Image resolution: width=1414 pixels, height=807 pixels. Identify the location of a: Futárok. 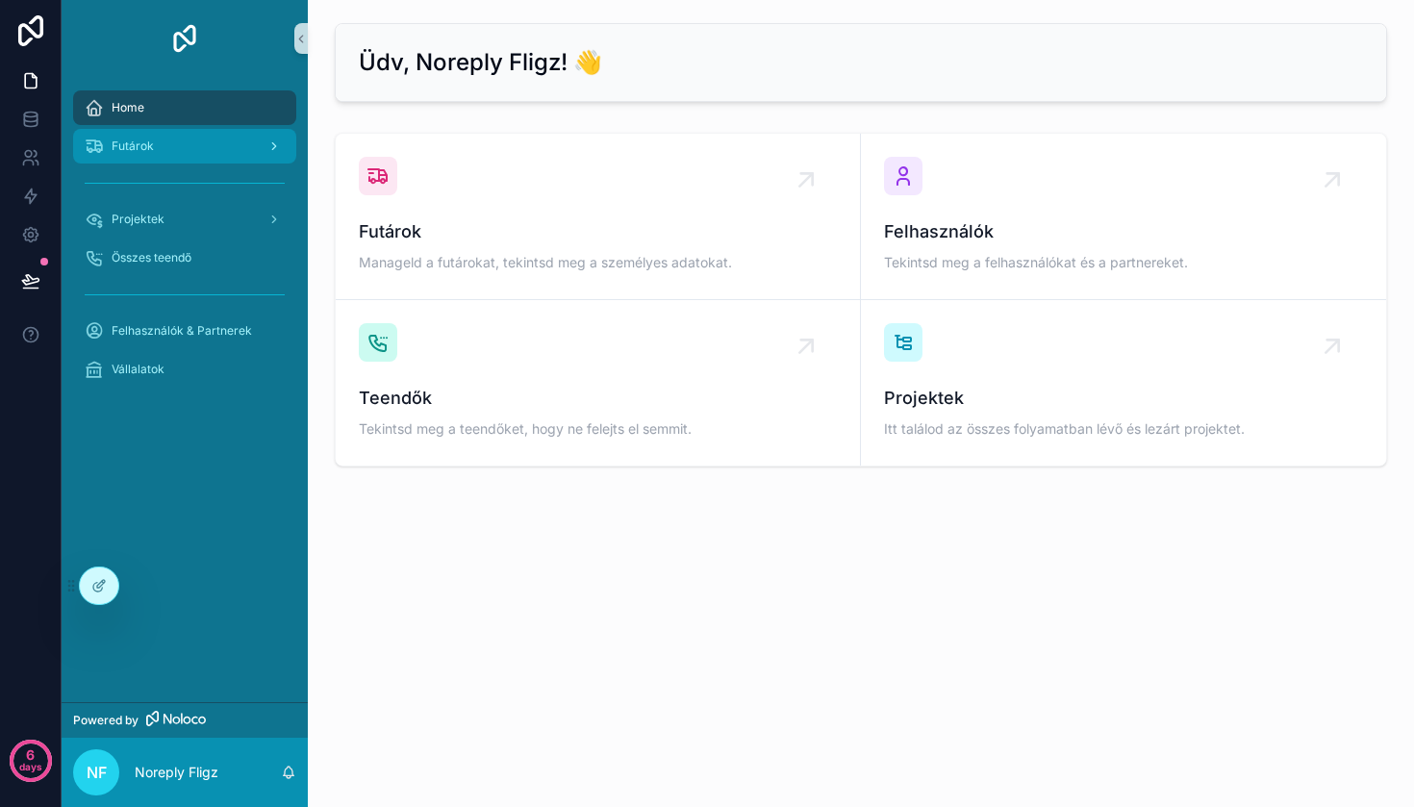
(185, 146).